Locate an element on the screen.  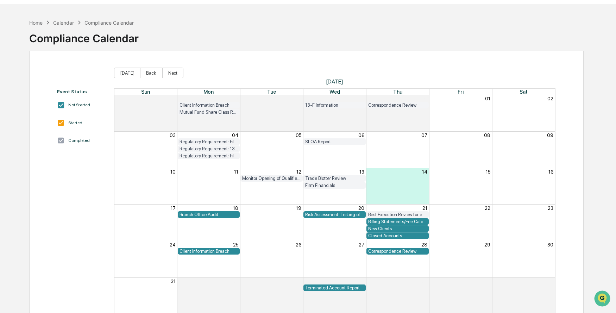
button: 11 is located at coordinates (236, 172).